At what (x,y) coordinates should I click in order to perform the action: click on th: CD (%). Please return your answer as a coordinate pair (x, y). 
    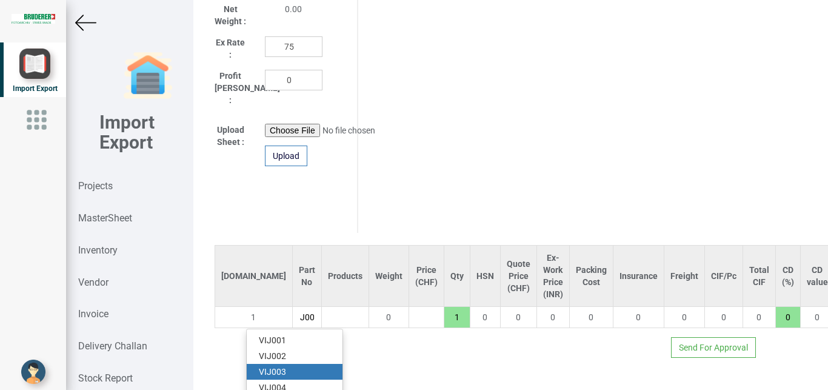
    Looking at the image, I should click on (787, 276).